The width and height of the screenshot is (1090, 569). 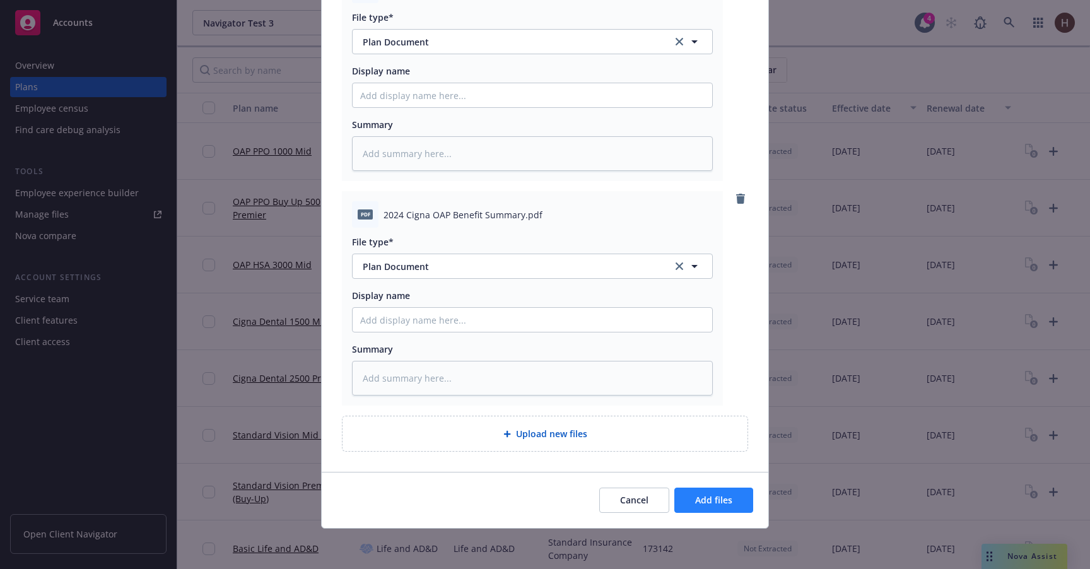 What do you see at coordinates (634, 500) in the screenshot?
I see `button: Cancel` at bounding box center [634, 500].